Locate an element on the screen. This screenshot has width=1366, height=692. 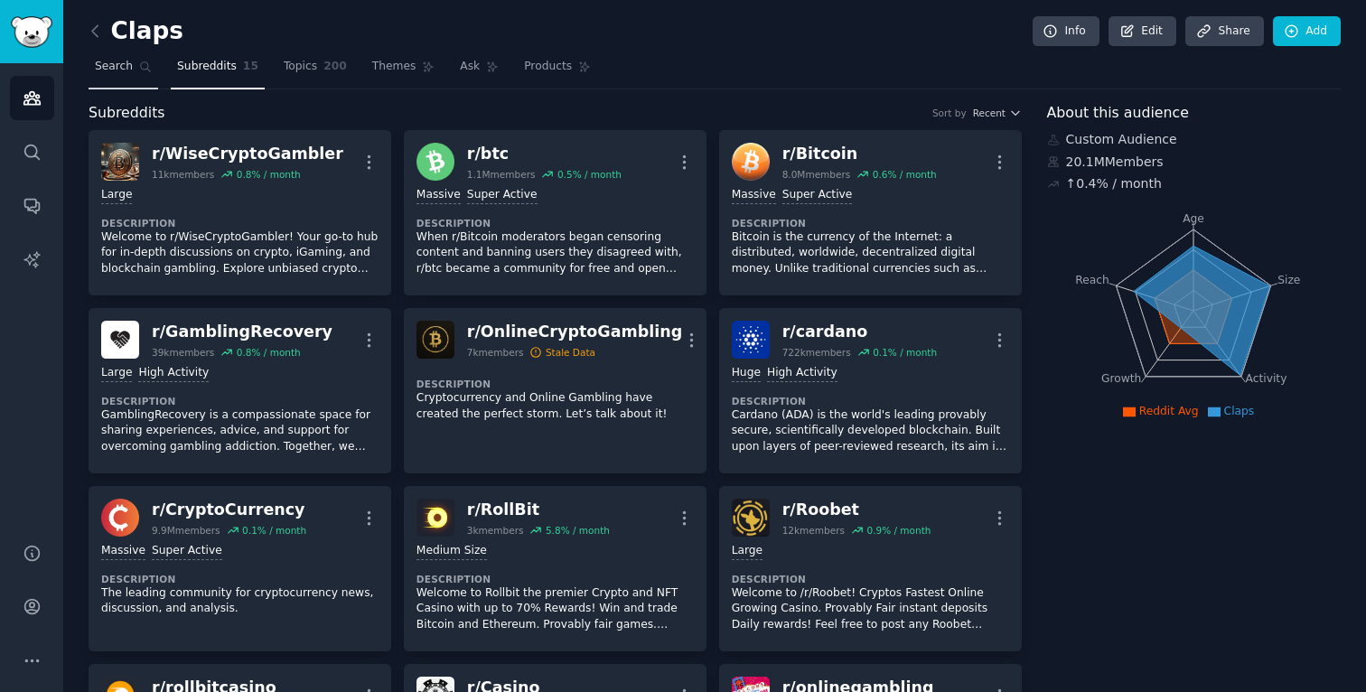
div: r/ cardano is located at coordinates (859, 331).